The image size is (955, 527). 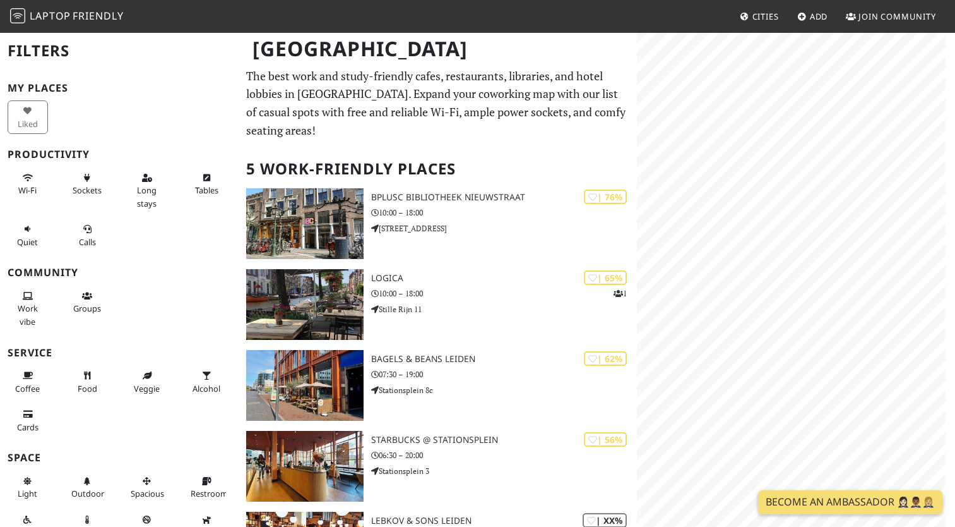 What do you see at coordinates (438, 466) in the screenshot?
I see `a: Starbucks @ Stationsplein | 56% Starbucks @ Stationsplein 06:30 – 20:00 Stationsplein 3` at bounding box center [438, 466].